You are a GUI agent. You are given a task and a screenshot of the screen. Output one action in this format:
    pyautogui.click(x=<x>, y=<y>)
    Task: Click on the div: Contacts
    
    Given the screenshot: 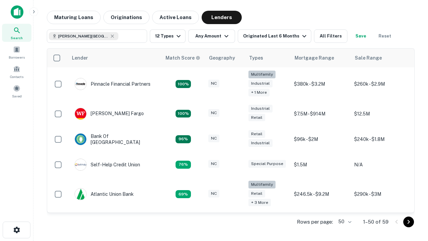 What is the action you would take?
    pyautogui.click(x=17, y=72)
    